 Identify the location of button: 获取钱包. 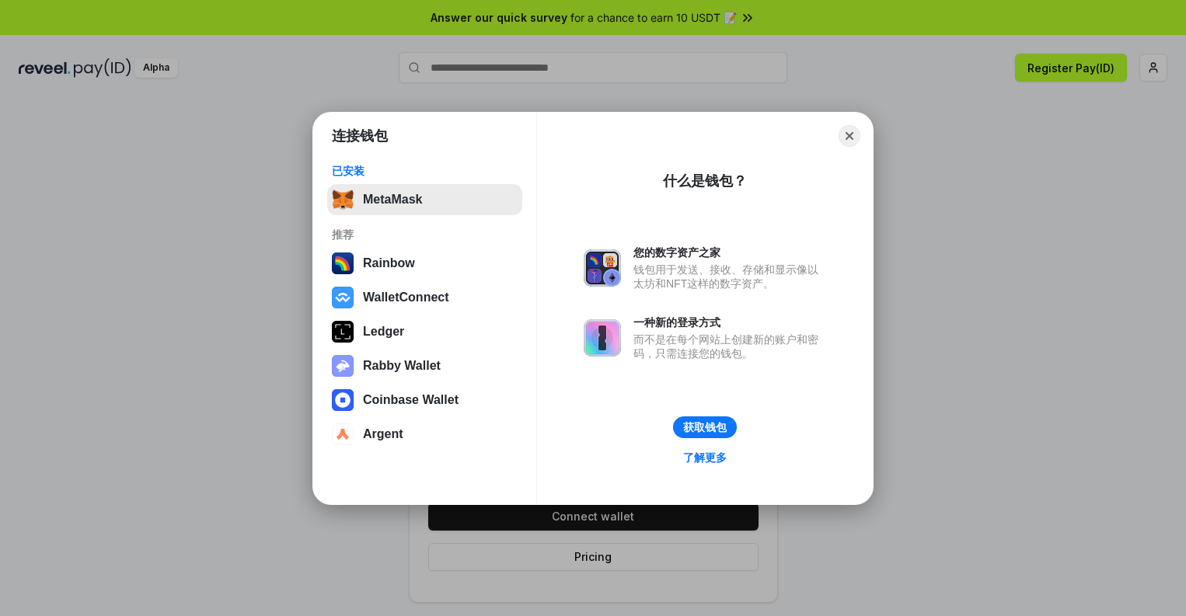
(705, 427).